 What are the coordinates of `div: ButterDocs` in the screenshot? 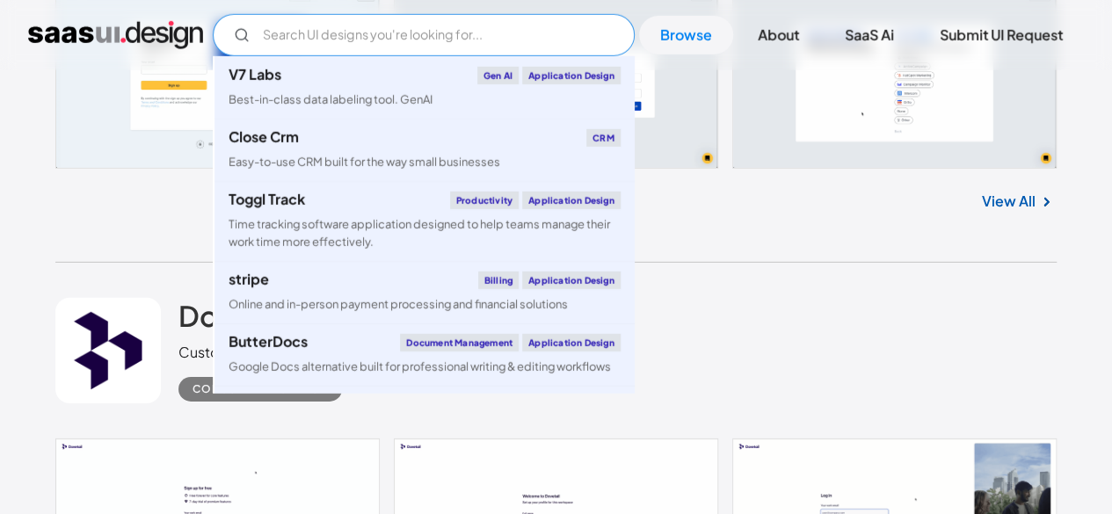 It's located at (268, 342).